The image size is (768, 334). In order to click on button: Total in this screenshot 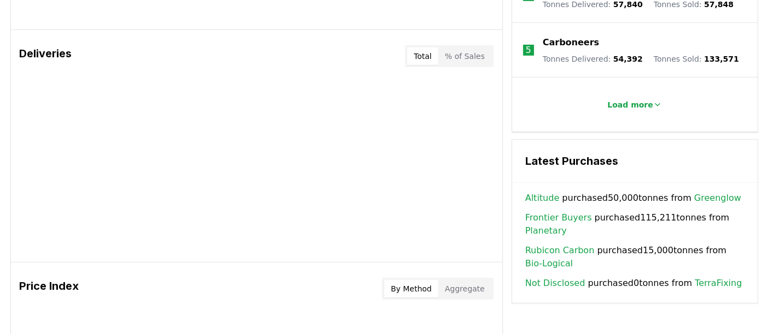, I will do `click(422, 56)`.